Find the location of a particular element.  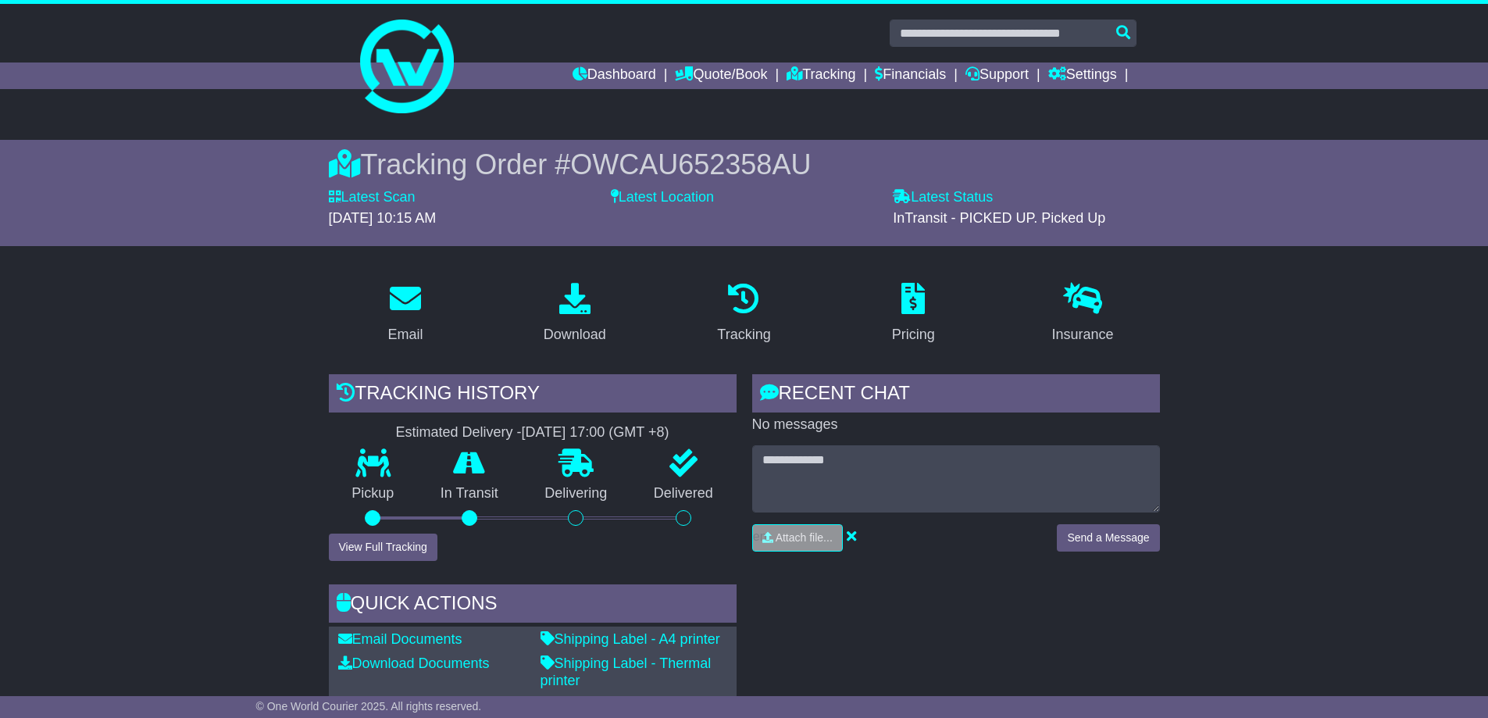

a: Email Documents is located at coordinates (400, 639).